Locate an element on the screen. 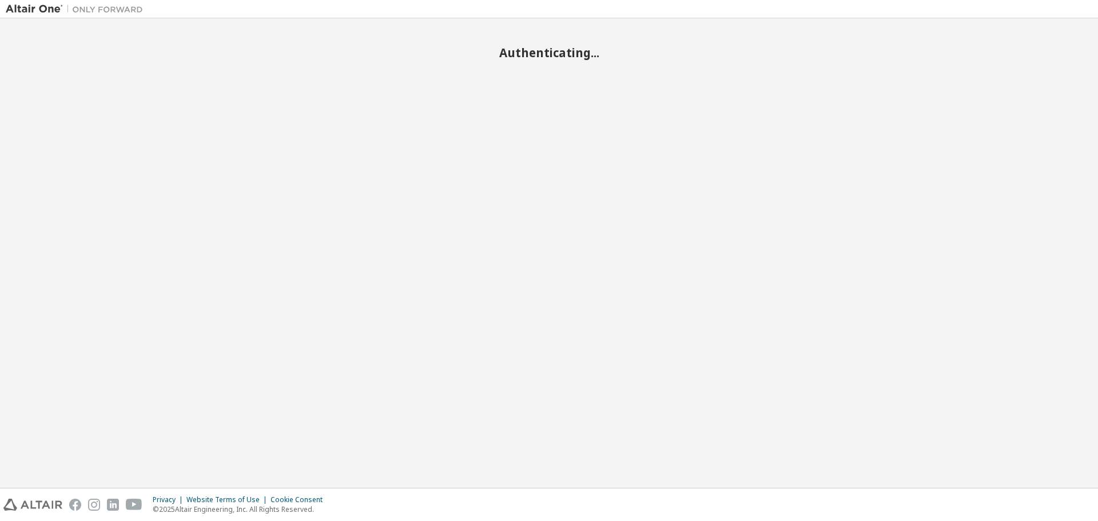 This screenshot has width=1098, height=521. img: facebook.svg is located at coordinates (75, 504).